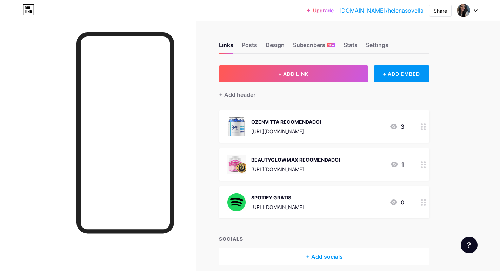 The image size is (500, 271). I want to click on span: NEW, so click(331, 45).